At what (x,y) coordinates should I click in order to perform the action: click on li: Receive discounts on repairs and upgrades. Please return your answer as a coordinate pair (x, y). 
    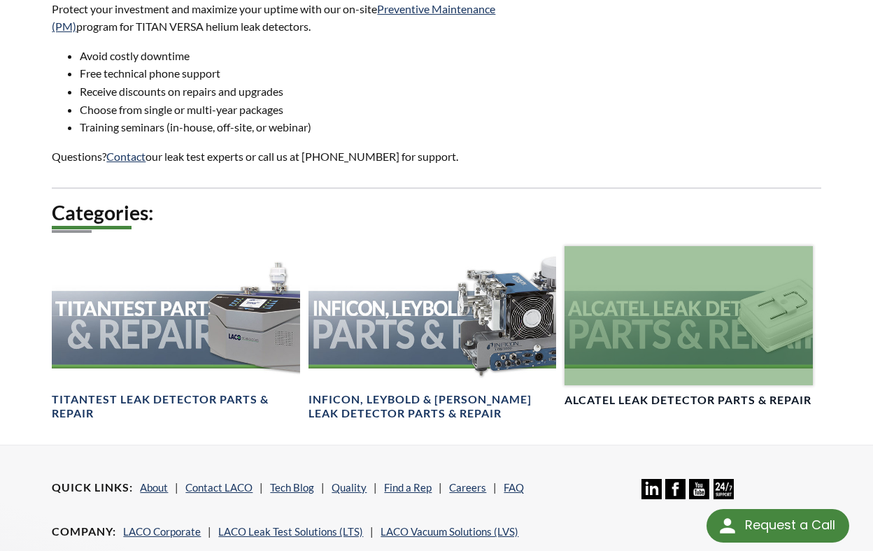
    Looking at the image, I should click on (293, 92).